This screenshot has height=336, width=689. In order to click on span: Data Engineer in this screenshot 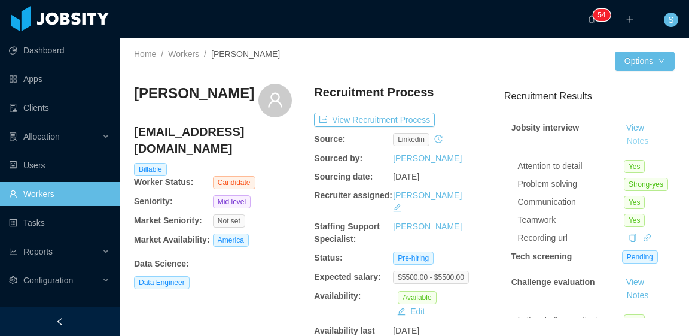, I will do `click(161, 282)`.